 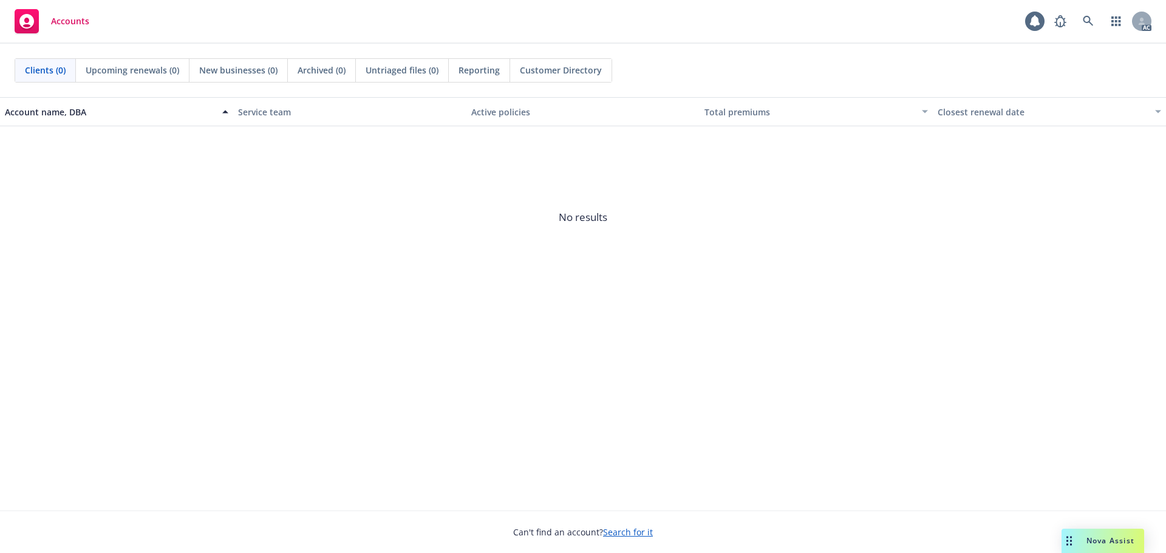 I want to click on a: Accounts, so click(x=52, y=21).